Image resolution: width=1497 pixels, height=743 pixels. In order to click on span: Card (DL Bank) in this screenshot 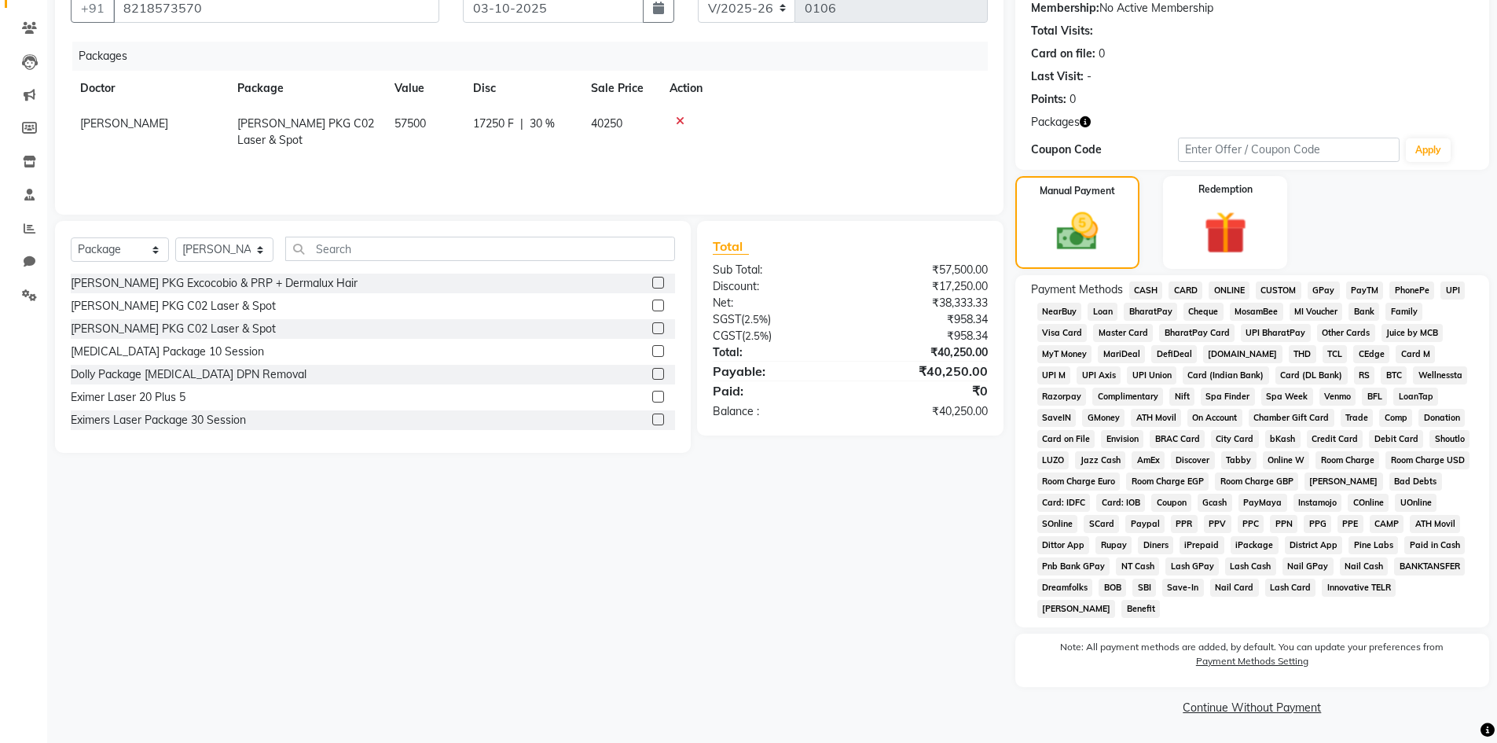, I will do `click(1312, 375)`.